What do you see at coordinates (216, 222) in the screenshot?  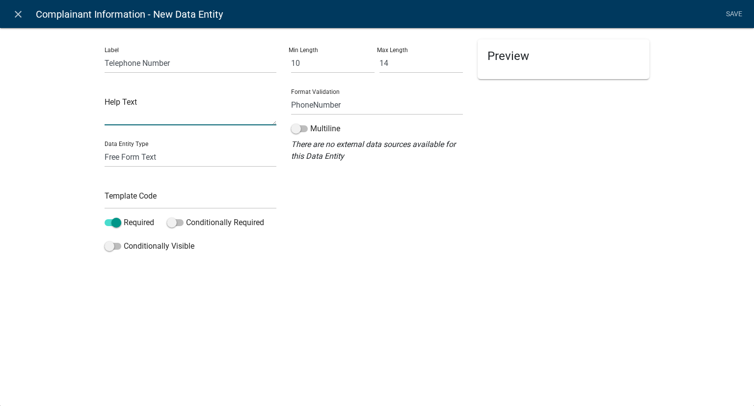 I see `label: Conditionally Required` at bounding box center [216, 222].